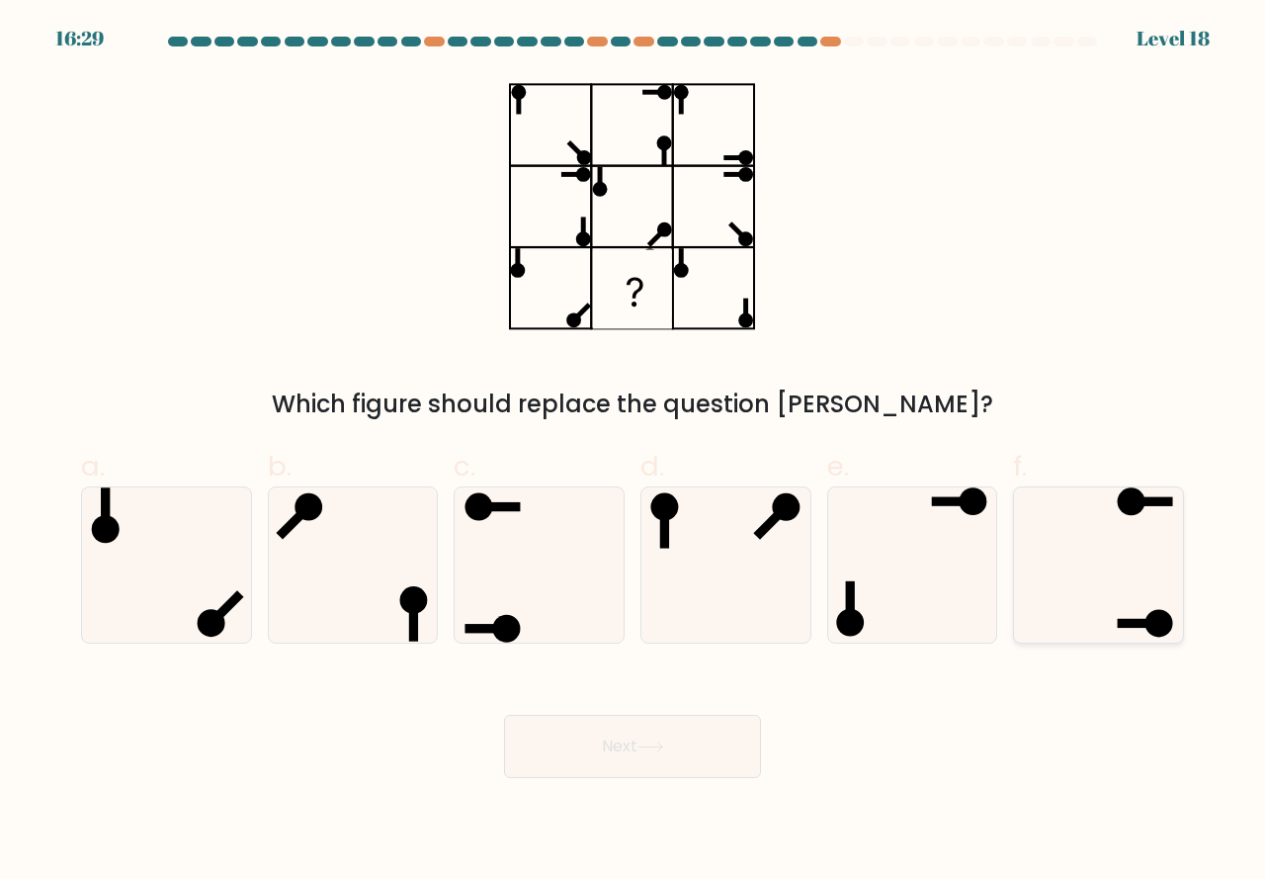  I want to click on span: a., so click(93, 466).